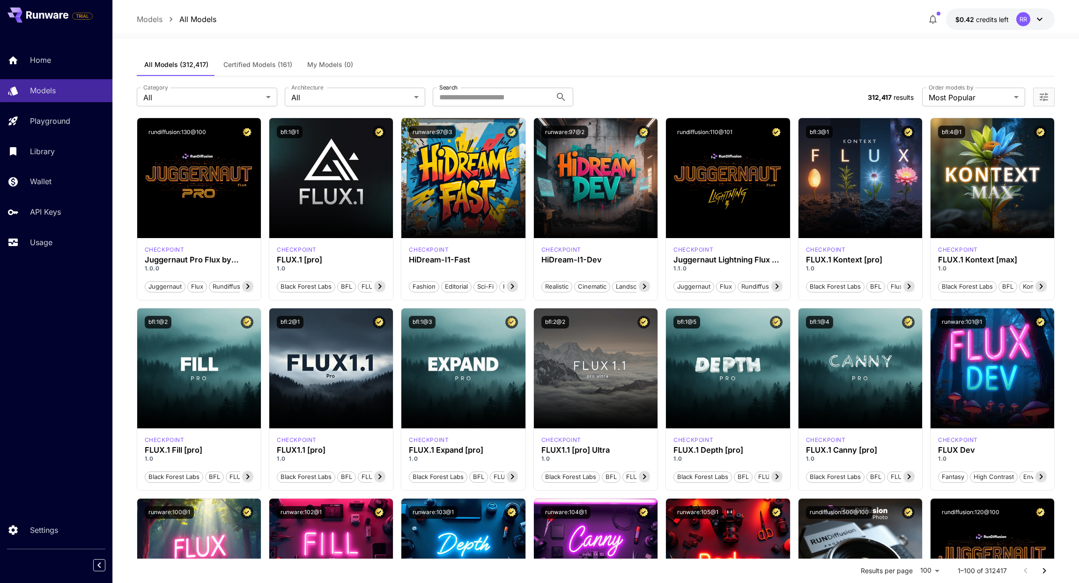 The height and width of the screenshot is (583, 1079). What do you see at coordinates (463, 450) in the screenshot?
I see `div: FLUX.1 Expand [pro]` at bounding box center [463, 450].